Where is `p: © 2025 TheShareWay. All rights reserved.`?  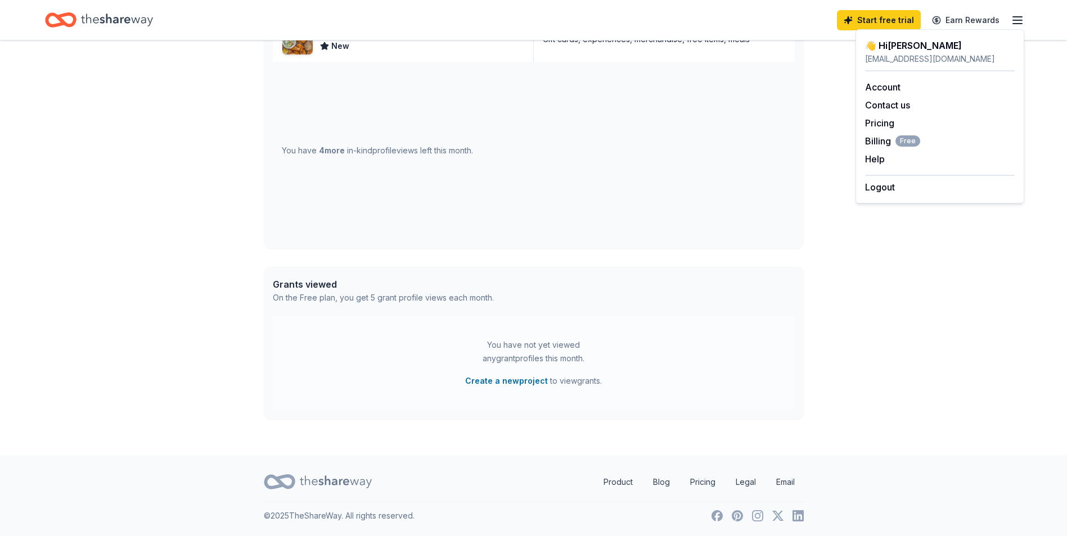
p: © 2025 TheShareWay. All rights reserved. is located at coordinates (339, 516).